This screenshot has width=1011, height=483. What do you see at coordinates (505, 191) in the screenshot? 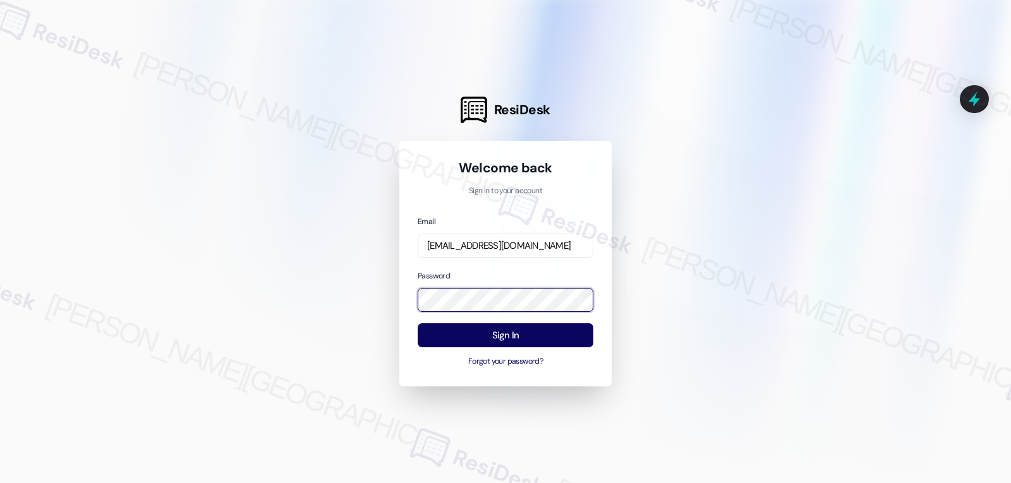
I see `p: Sign in to your account` at bounding box center [505, 191].